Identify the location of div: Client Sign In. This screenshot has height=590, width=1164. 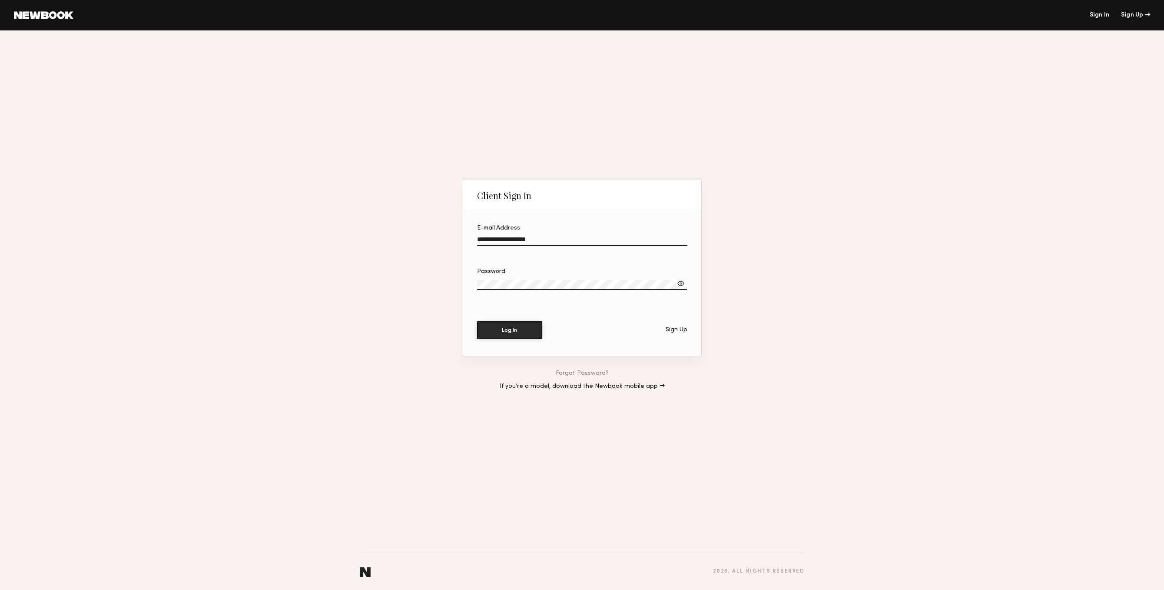
(504, 196).